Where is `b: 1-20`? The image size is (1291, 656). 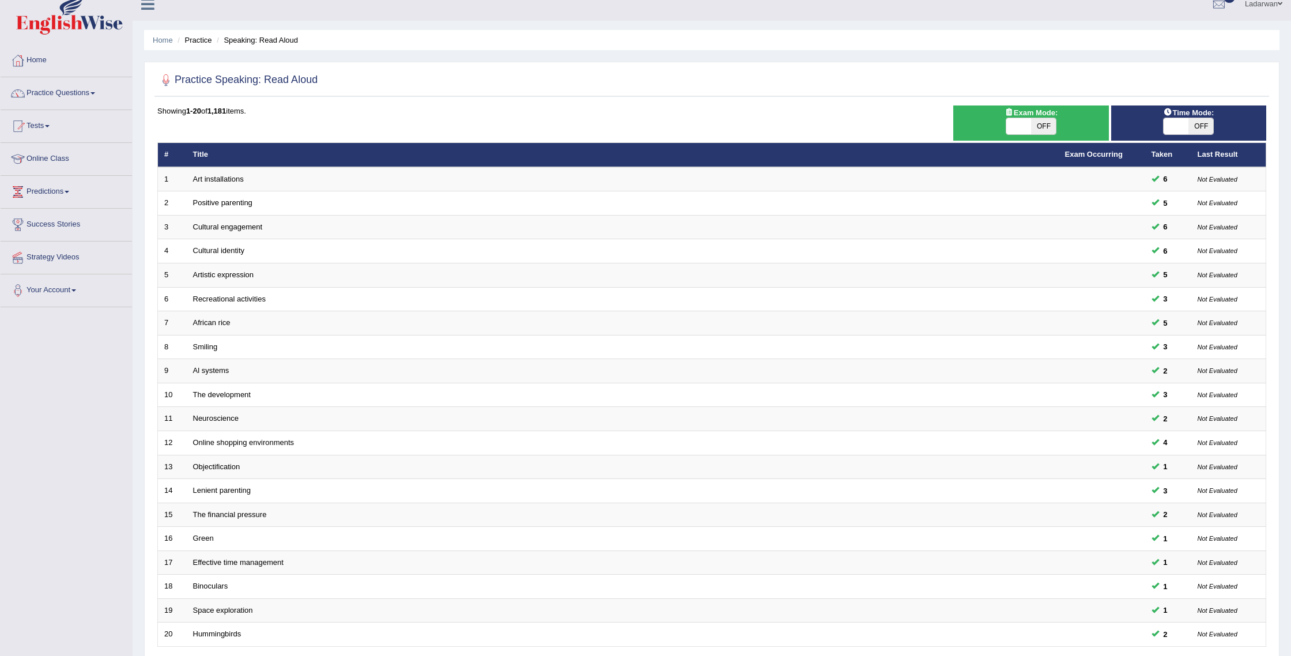 b: 1-20 is located at coordinates (194, 111).